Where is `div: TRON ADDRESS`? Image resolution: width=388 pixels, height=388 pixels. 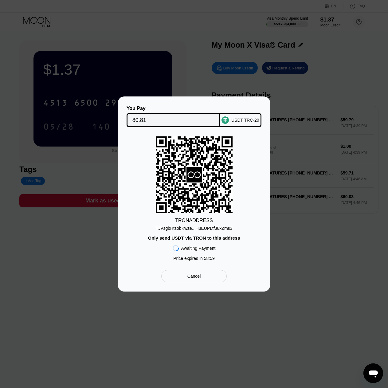
div: TRON ADDRESS is located at coordinates (194, 221).